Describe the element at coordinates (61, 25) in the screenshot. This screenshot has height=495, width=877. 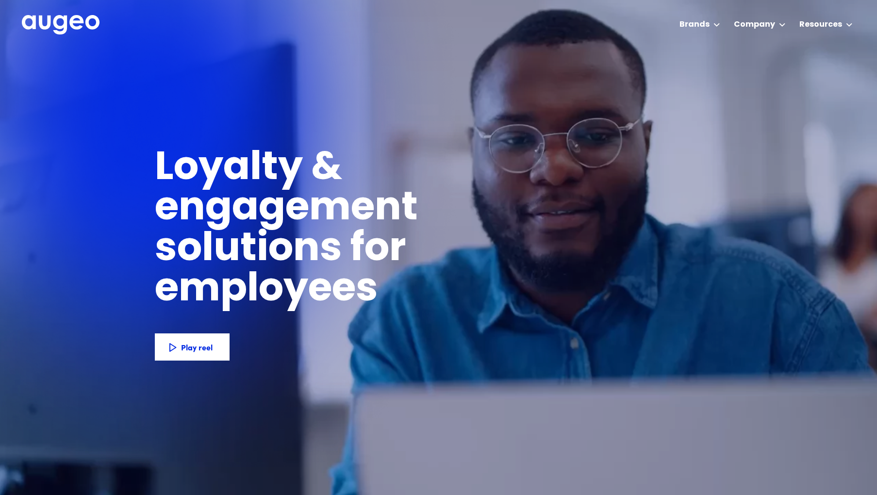
I see `img: Augeo's full logo in white.` at that location.